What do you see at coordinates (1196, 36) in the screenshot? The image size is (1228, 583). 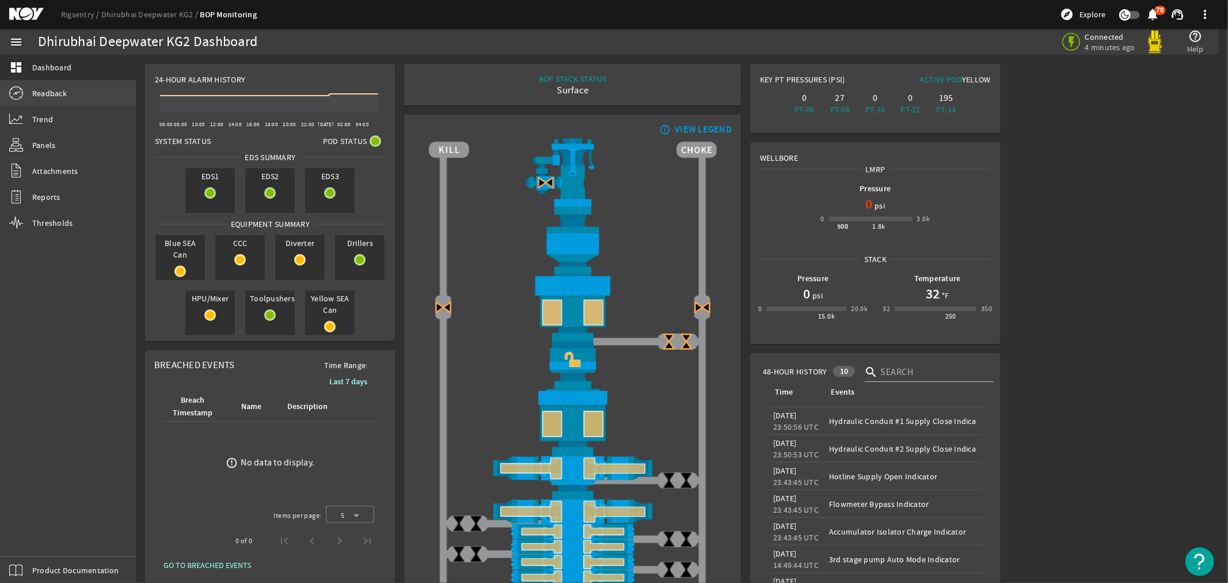 I see `mat-icon: help_outline` at bounding box center [1196, 36].